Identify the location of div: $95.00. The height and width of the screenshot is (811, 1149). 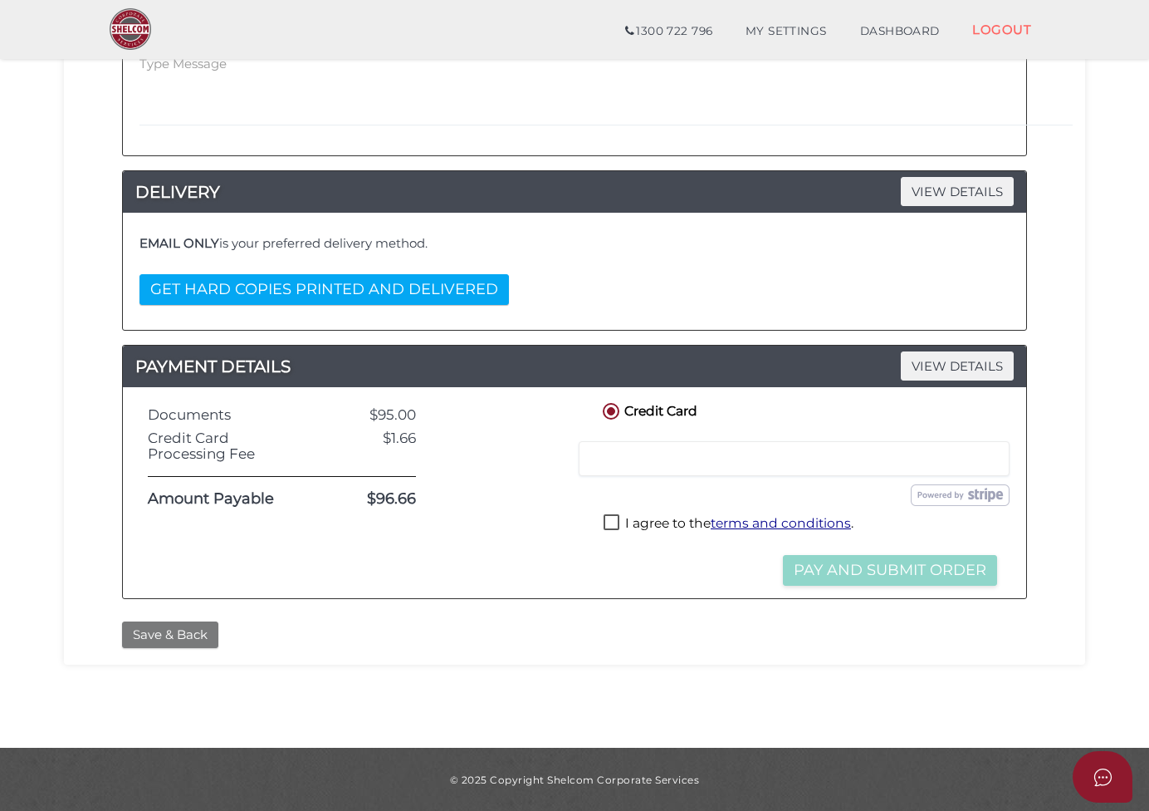
(375, 414).